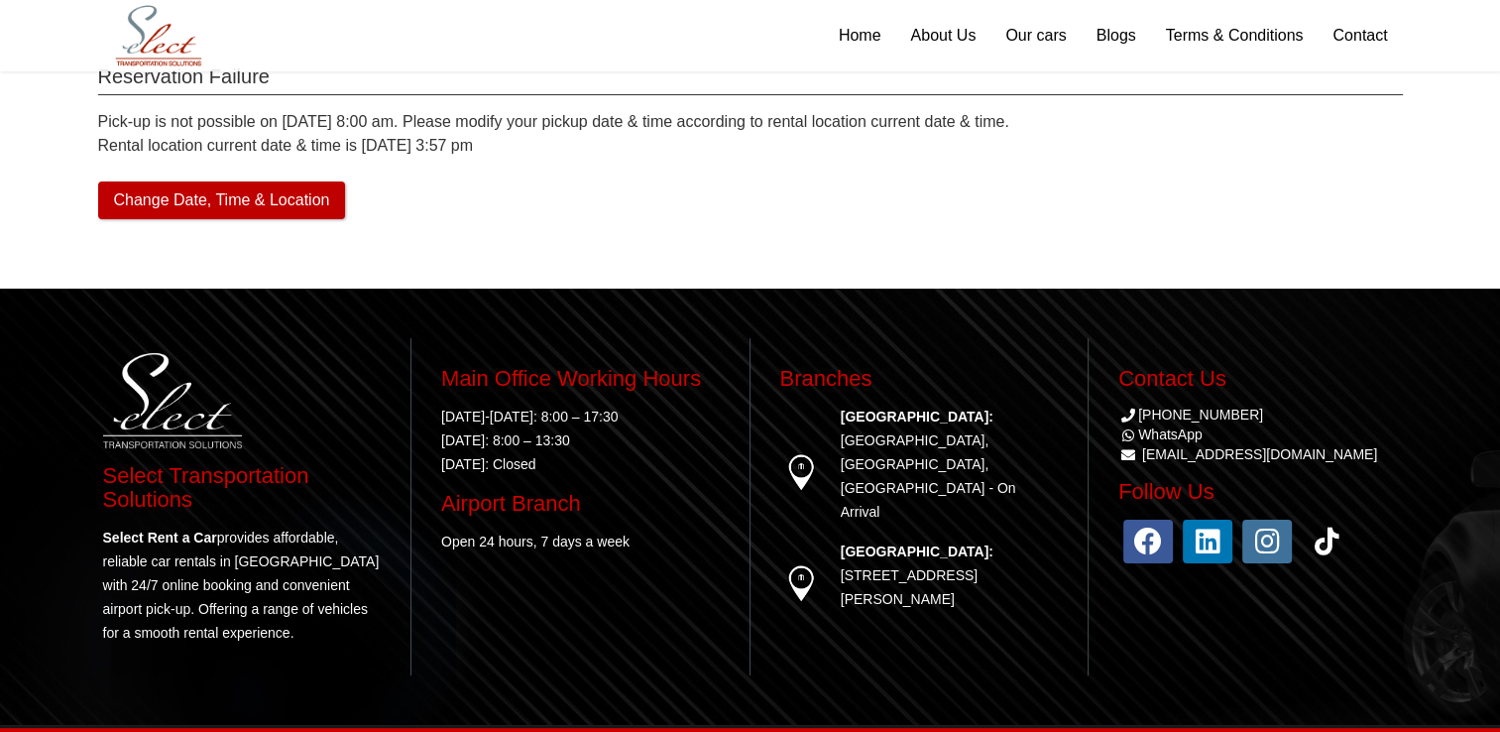 Image resolution: width=1500 pixels, height=732 pixels. What do you see at coordinates (751, 79) in the screenshot?
I see `div: Reservation Failure` at bounding box center [751, 79].